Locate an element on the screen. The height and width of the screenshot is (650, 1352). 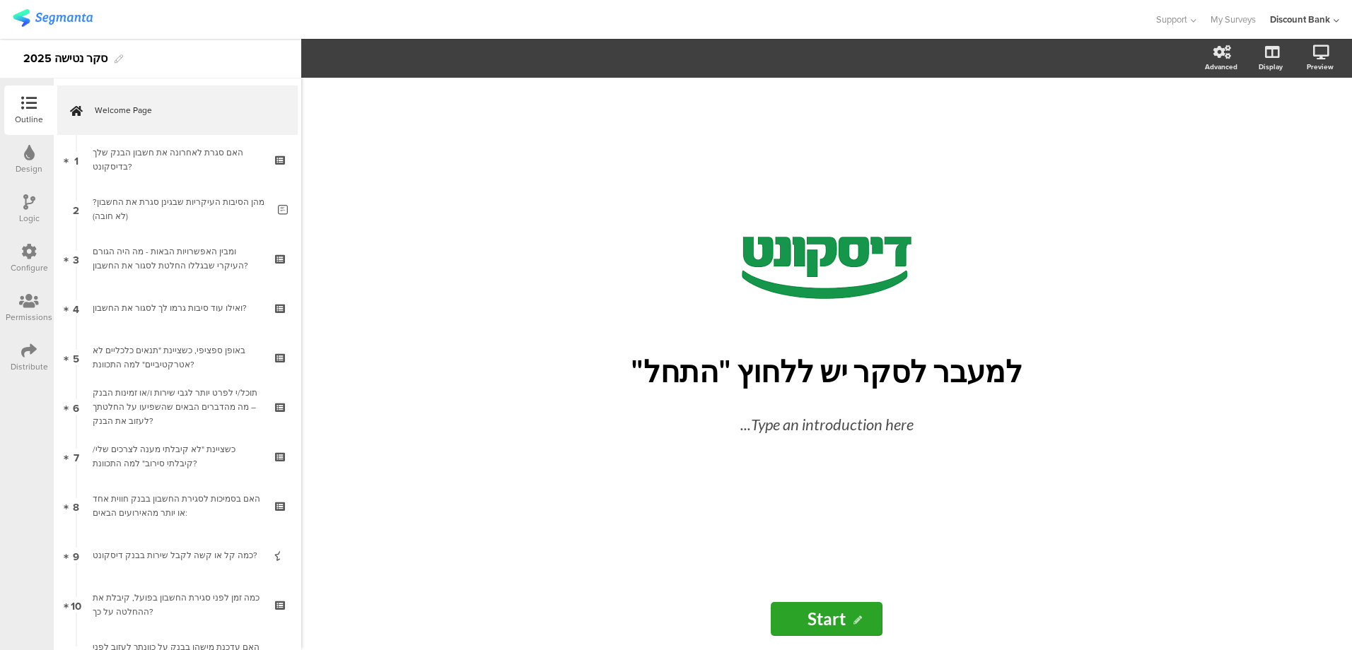
div: האם סגרת לאחרונה את חשבון הבנק שלך בדיסקונט? is located at coordinates (177, 160).